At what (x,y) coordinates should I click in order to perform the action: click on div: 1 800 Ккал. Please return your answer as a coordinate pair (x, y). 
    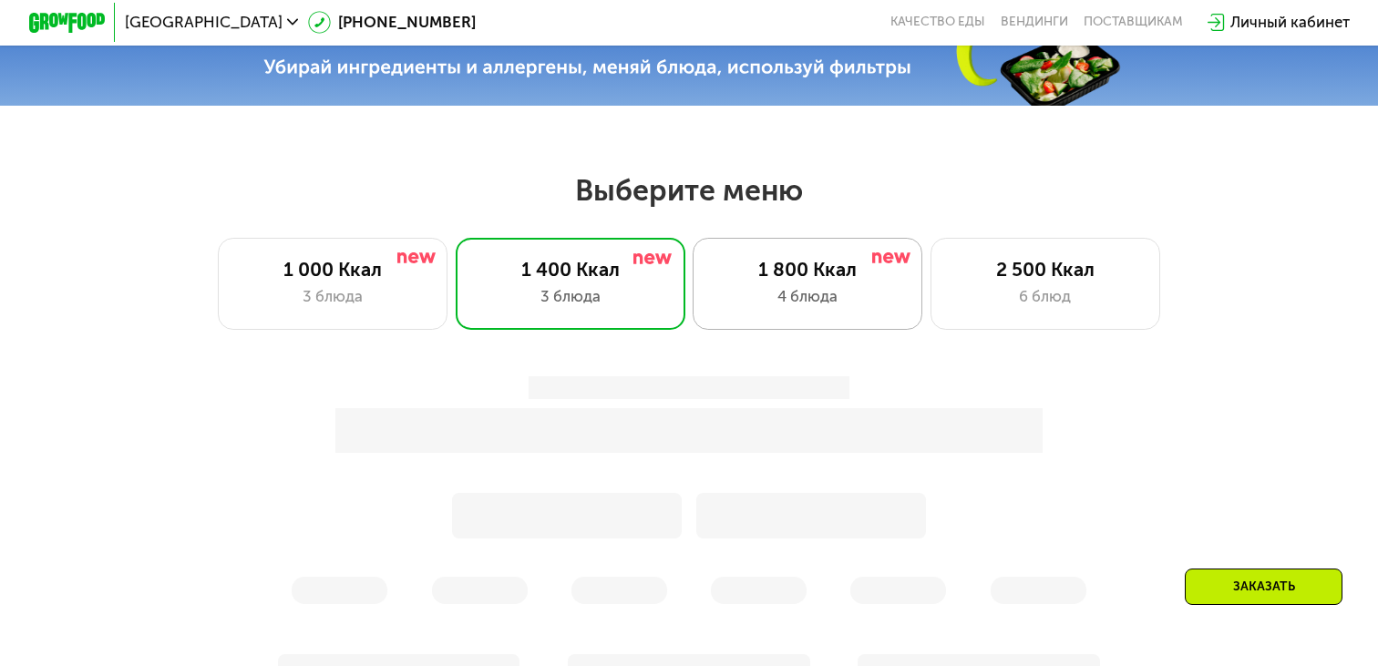
    Looking at the image, I should click on (807, 269).